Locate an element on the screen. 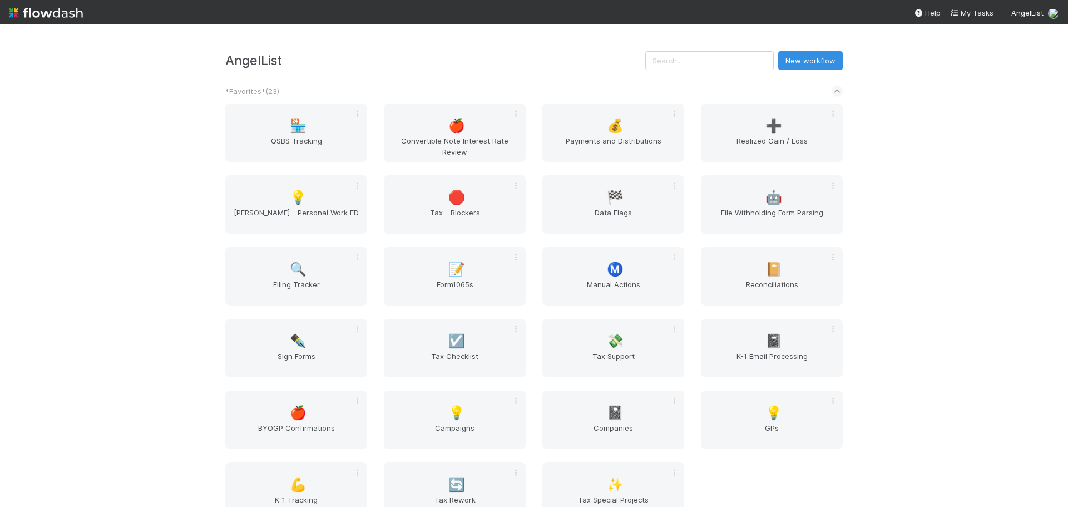  span: K-1 Email Processing is located at coordinates (772, 362).